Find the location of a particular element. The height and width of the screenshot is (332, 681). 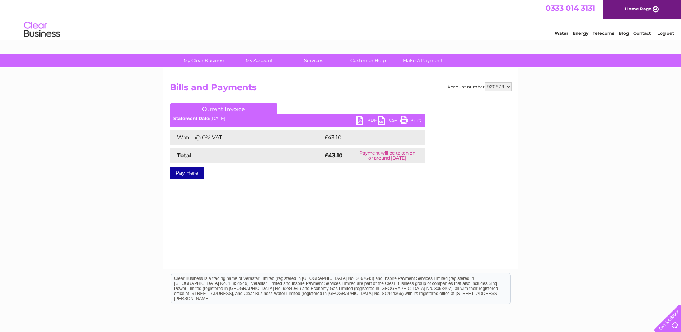

td: £43.10 is located at coordinates (366, 137).